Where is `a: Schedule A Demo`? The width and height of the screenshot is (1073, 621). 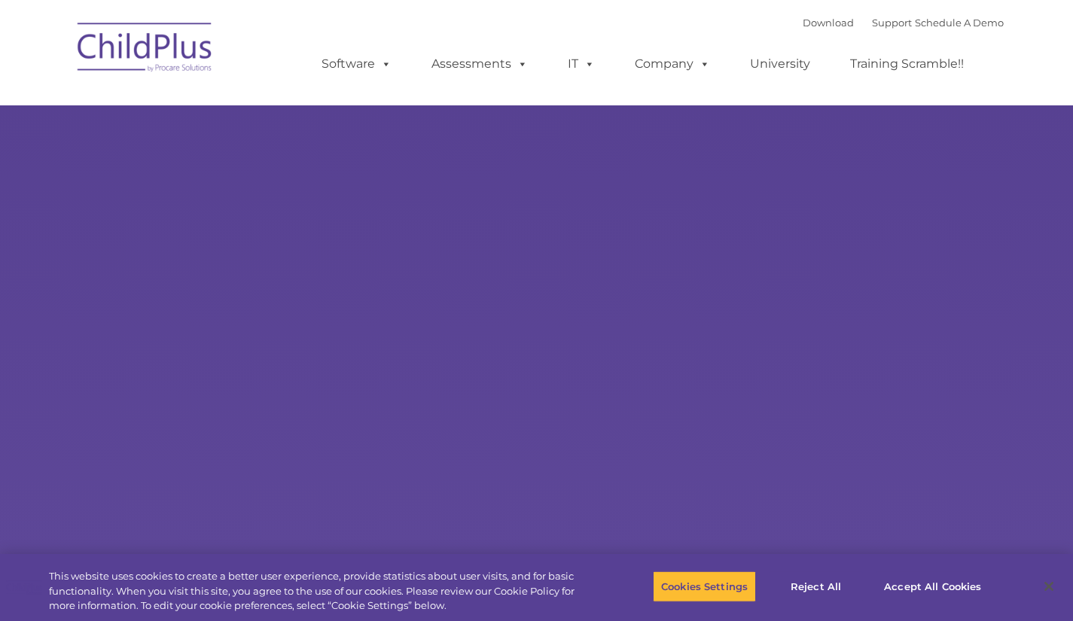 a: Schedule A Demo is located at coordinates (959, 23).